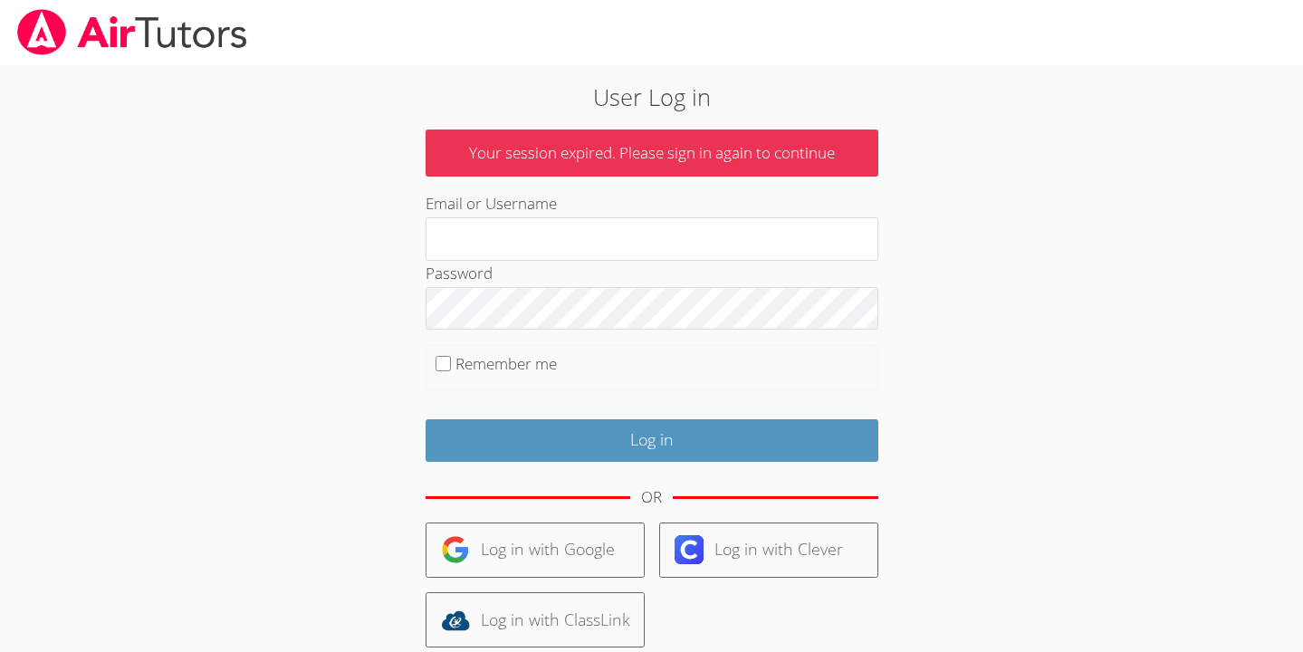 This screenshot has width=1303, height=652. Describe the element at coordinates (455, 620) in the screenshot. I see `img: classlink-logo-d6bb404cc1216ec64c9a2012d9dc4662098be43eaf13dc465df04b49fa7ab582.svg` at that location.